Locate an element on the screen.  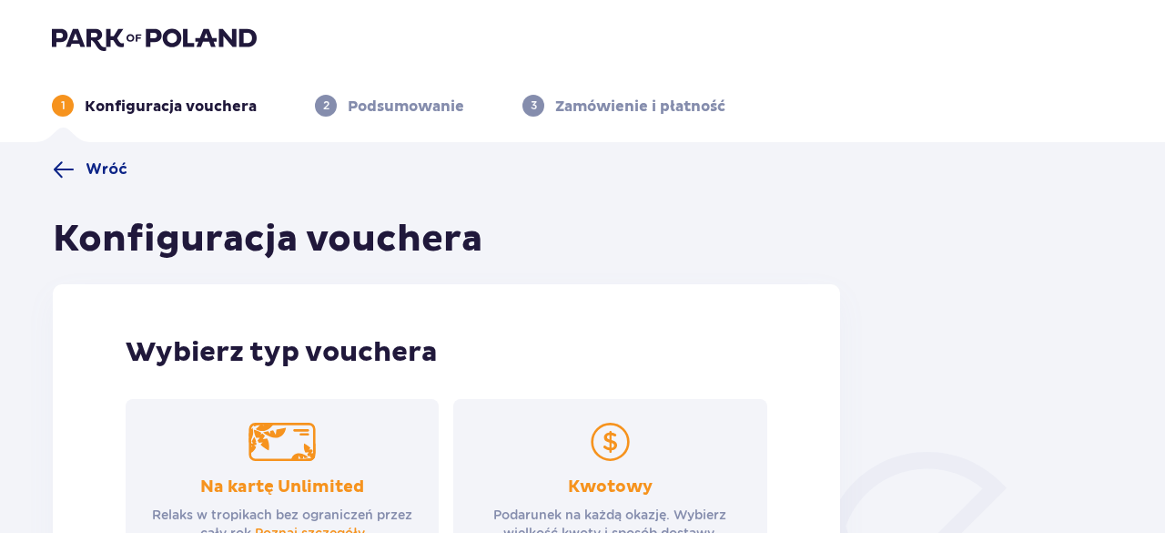
img: Park of Poland logo is located at coordinates (154, 38).